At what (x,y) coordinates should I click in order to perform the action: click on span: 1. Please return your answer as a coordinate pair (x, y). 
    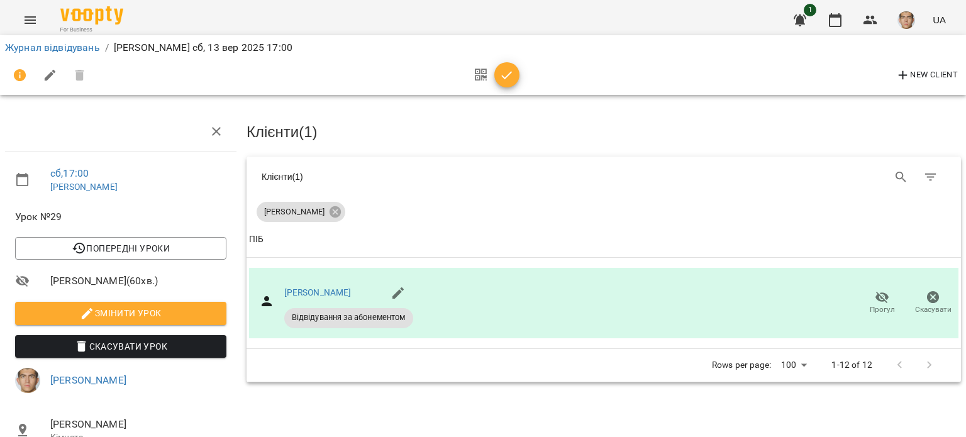
    Looking at the image, I should click on (810, 10).